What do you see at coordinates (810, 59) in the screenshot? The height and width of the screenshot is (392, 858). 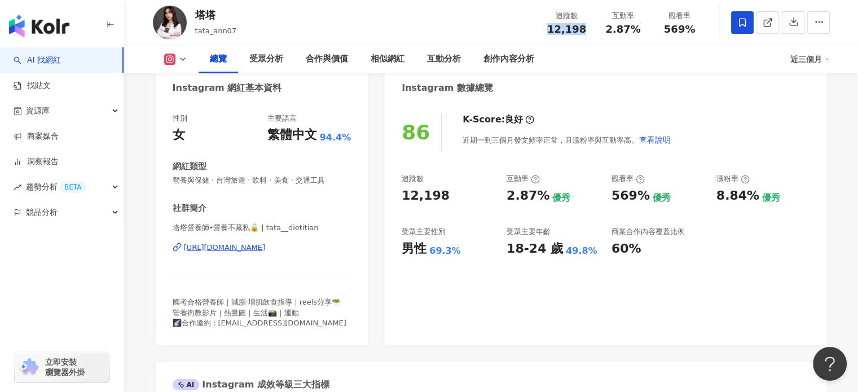 I see `div: 近三個月` at bounding box center [810, 59].